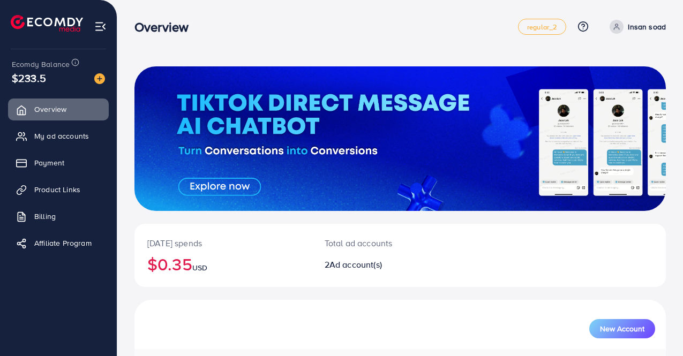 Image resolution: width=683 pixels, height=356 pixels. What do you see at coordinates (58, 216) in the screenshot?
I see `a: Billing` at bounding box center [58, 216].